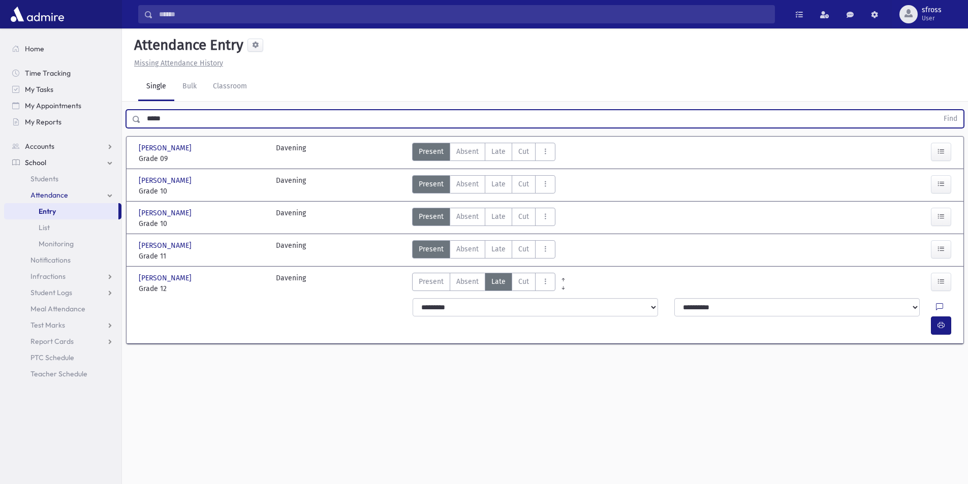  Describe the element at coordinates (52, 358) in the screenshot. I see `span: PTC Schedule` at that location.